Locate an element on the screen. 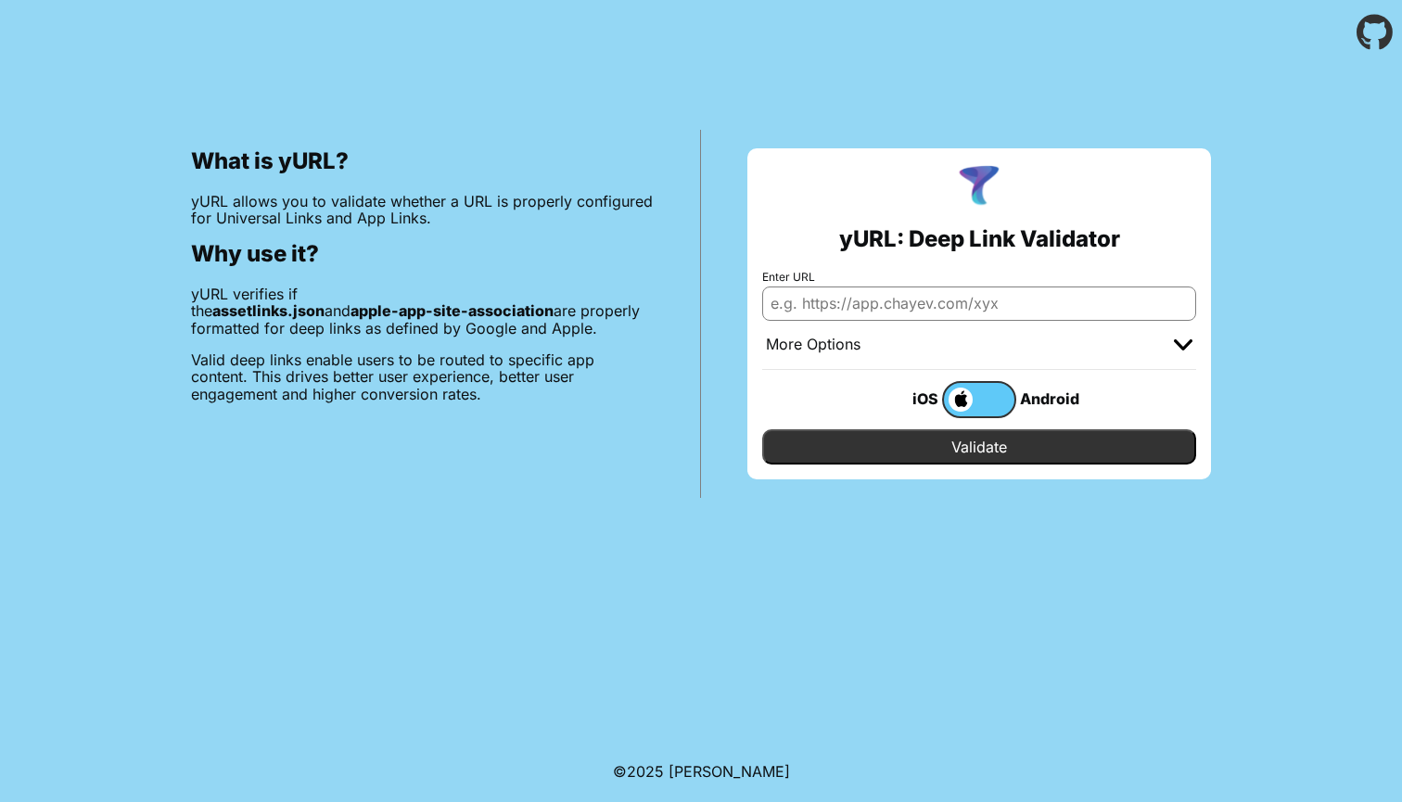  span: 2025 is located at coordinates (645, 771).